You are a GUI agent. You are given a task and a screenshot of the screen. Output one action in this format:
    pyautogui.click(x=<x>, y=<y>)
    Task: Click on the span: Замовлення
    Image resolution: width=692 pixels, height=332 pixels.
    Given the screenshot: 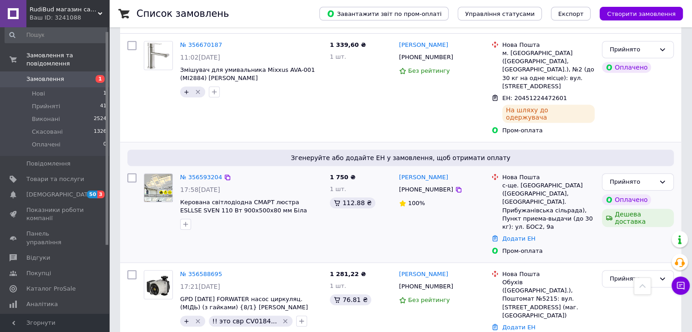 What is the action you would take?
    pyautogui.click(x=45, y=79)
    